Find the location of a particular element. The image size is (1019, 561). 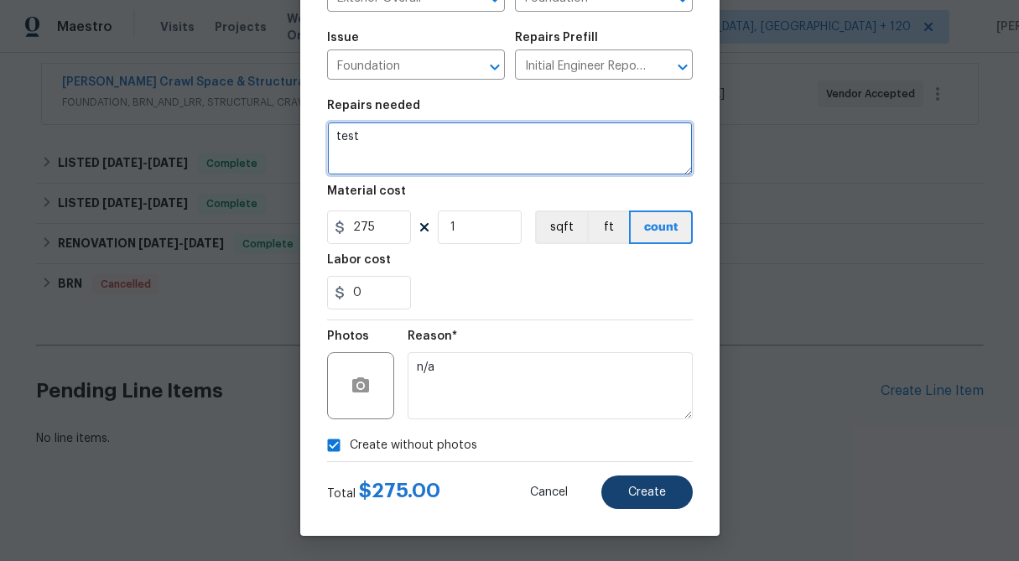

button: count is located at coordinates (661, 227).